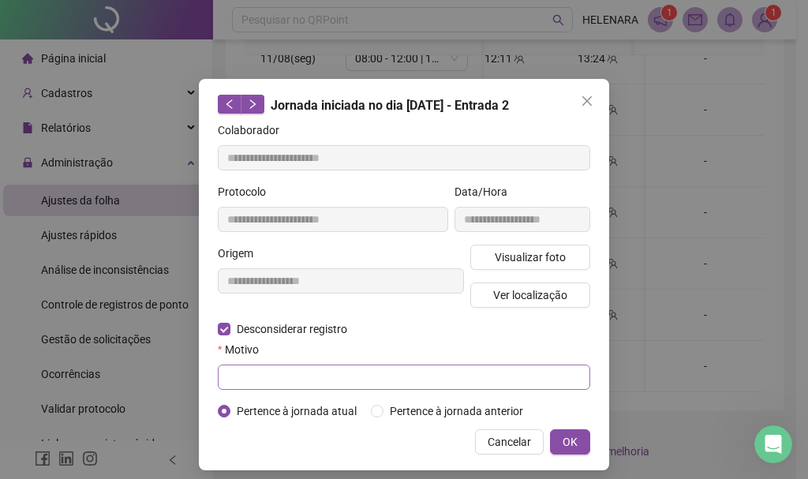 This screenshot has height=479, width=808. Describe the element at coordinates (253, 104) in the screenshot. I see `span: right` at that location.